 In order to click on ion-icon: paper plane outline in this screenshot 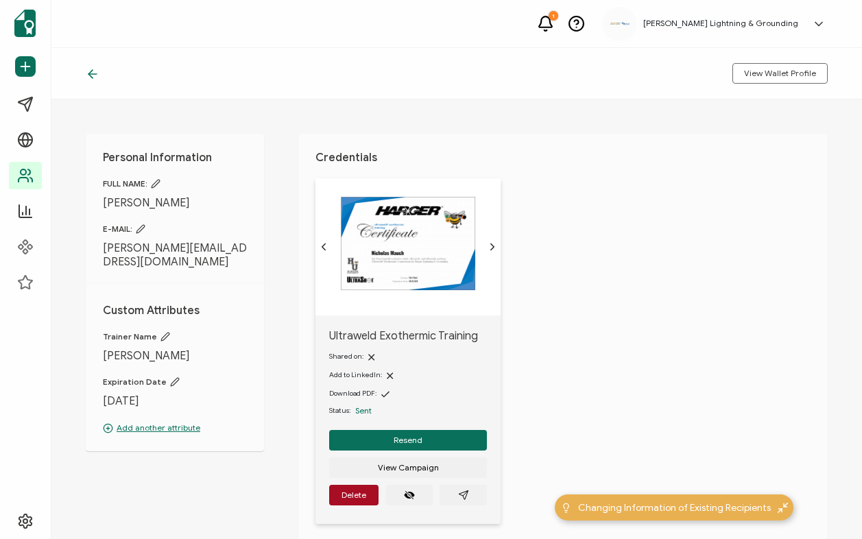, I will do `click(463, 495)`.